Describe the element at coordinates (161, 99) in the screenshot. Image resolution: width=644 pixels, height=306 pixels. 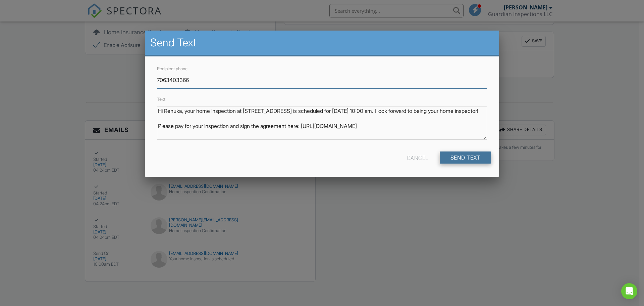
I see `label: Text` at that location.